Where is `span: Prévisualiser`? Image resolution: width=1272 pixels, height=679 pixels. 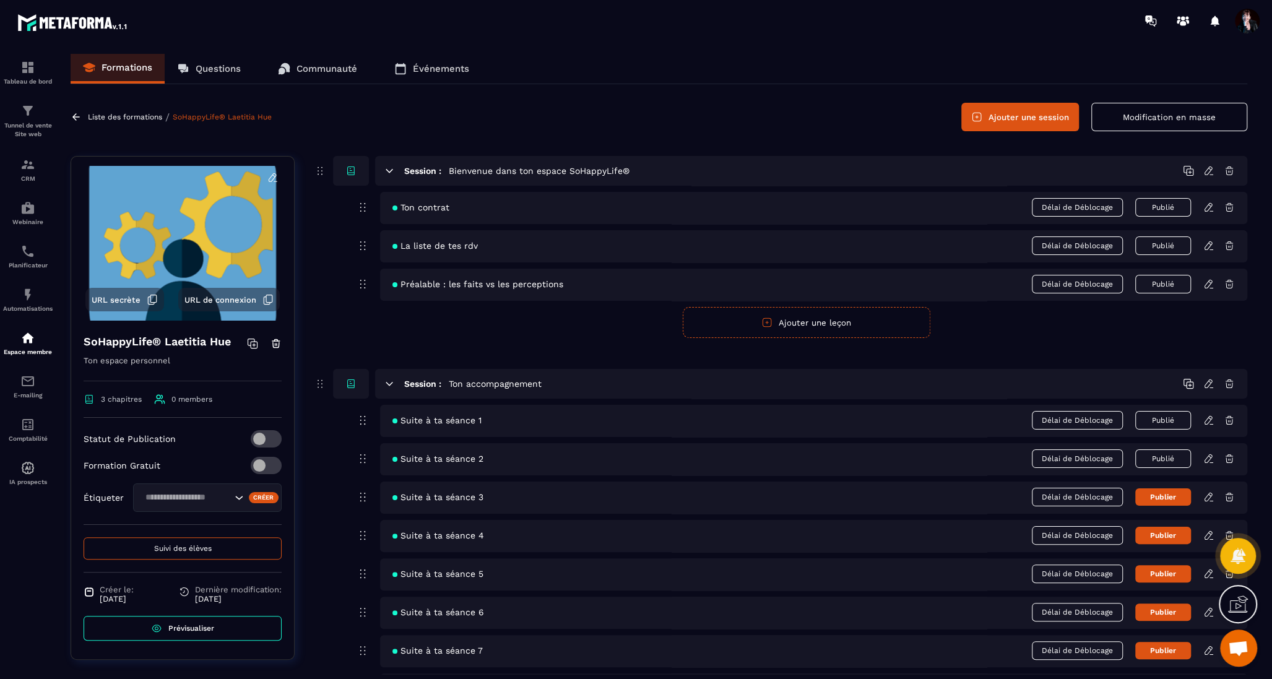
span: Prévisualiser is located at coordinates (191, 628).